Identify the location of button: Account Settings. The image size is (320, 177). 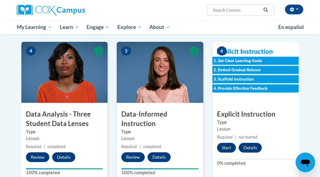
(294, 9).